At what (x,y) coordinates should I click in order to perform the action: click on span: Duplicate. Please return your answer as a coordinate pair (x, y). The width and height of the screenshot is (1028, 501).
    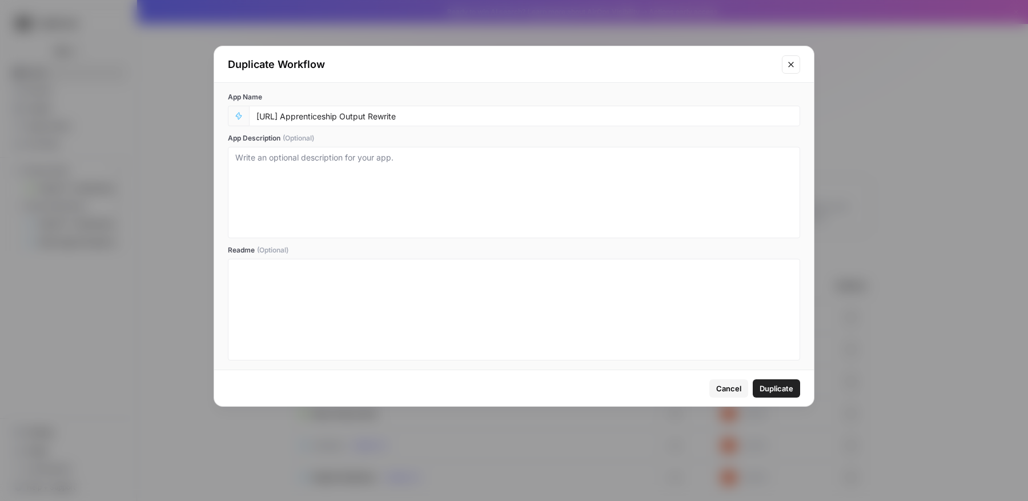
    Looking at the image, I should click on (776, 388).